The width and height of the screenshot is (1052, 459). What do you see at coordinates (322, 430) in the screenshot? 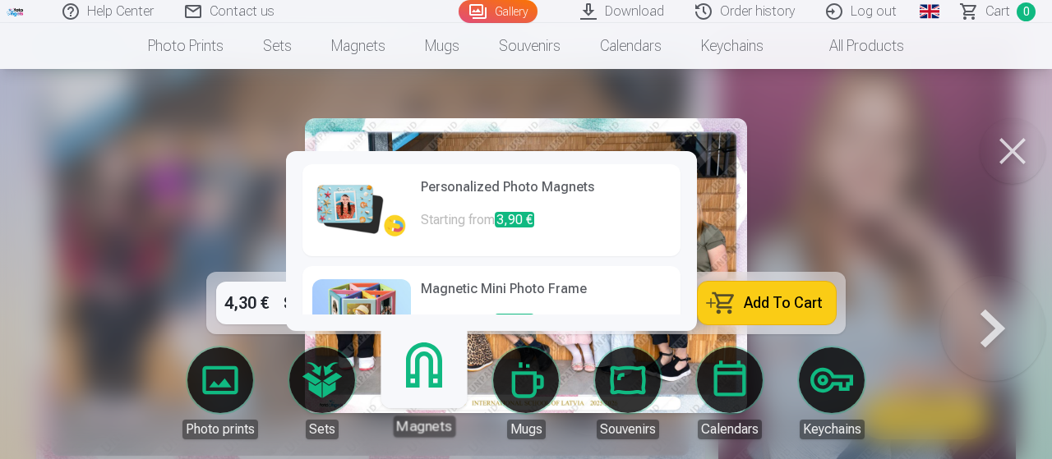
I see `div: Sets` at bounding box center [322, 430].